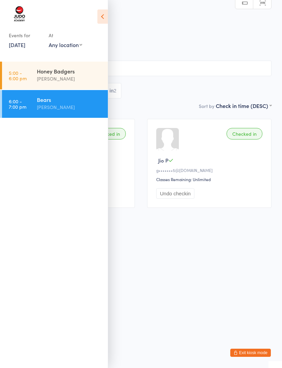 The image size is (282, 368). Describe the element at coordinates (69, 99) in the screenshot. I see `div: Bears` at that location.